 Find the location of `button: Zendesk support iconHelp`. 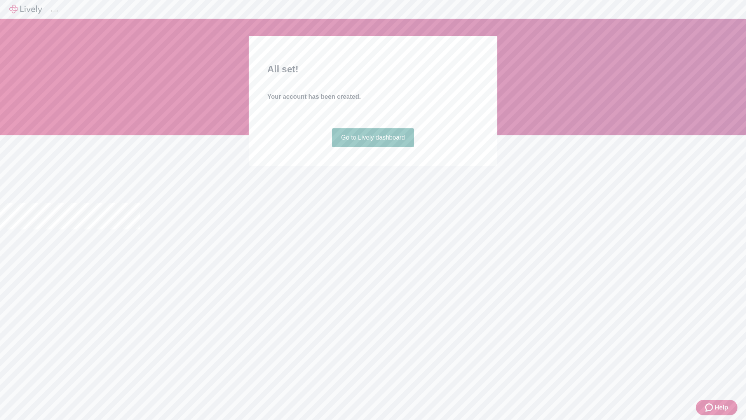

button: Zendesk support iconHelp is located at coordinates (716, 407).